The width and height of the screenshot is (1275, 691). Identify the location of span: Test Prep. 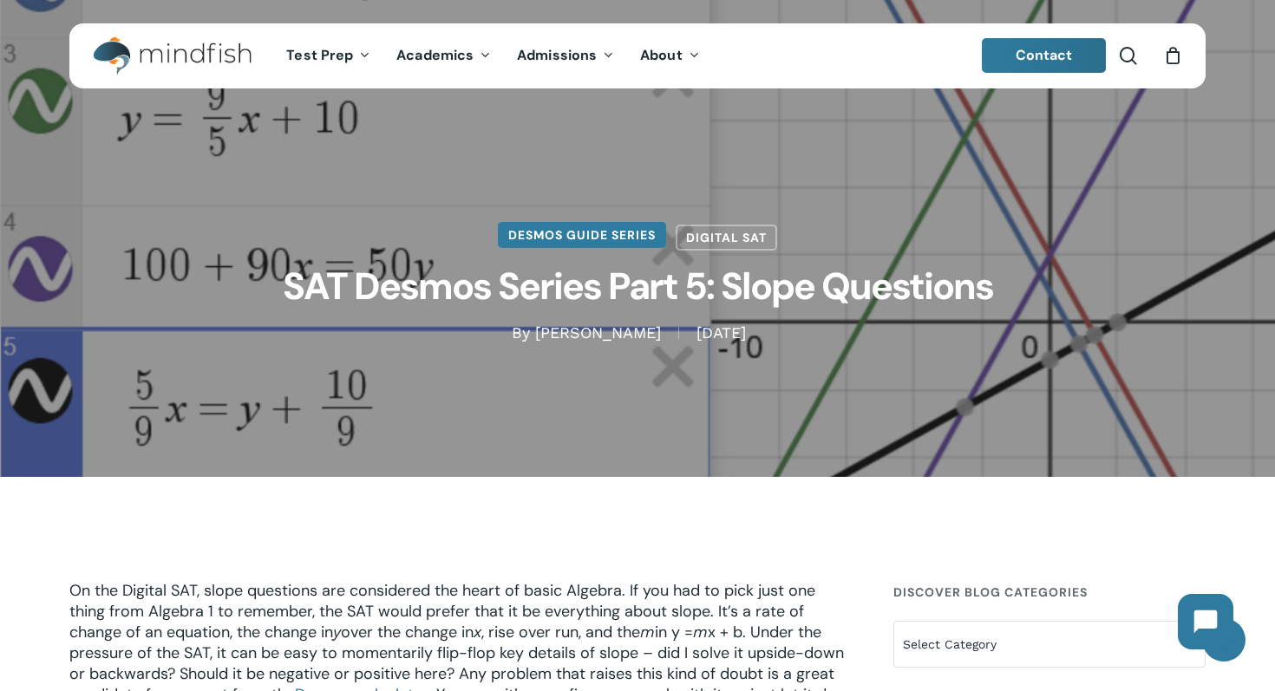
(319, 55).